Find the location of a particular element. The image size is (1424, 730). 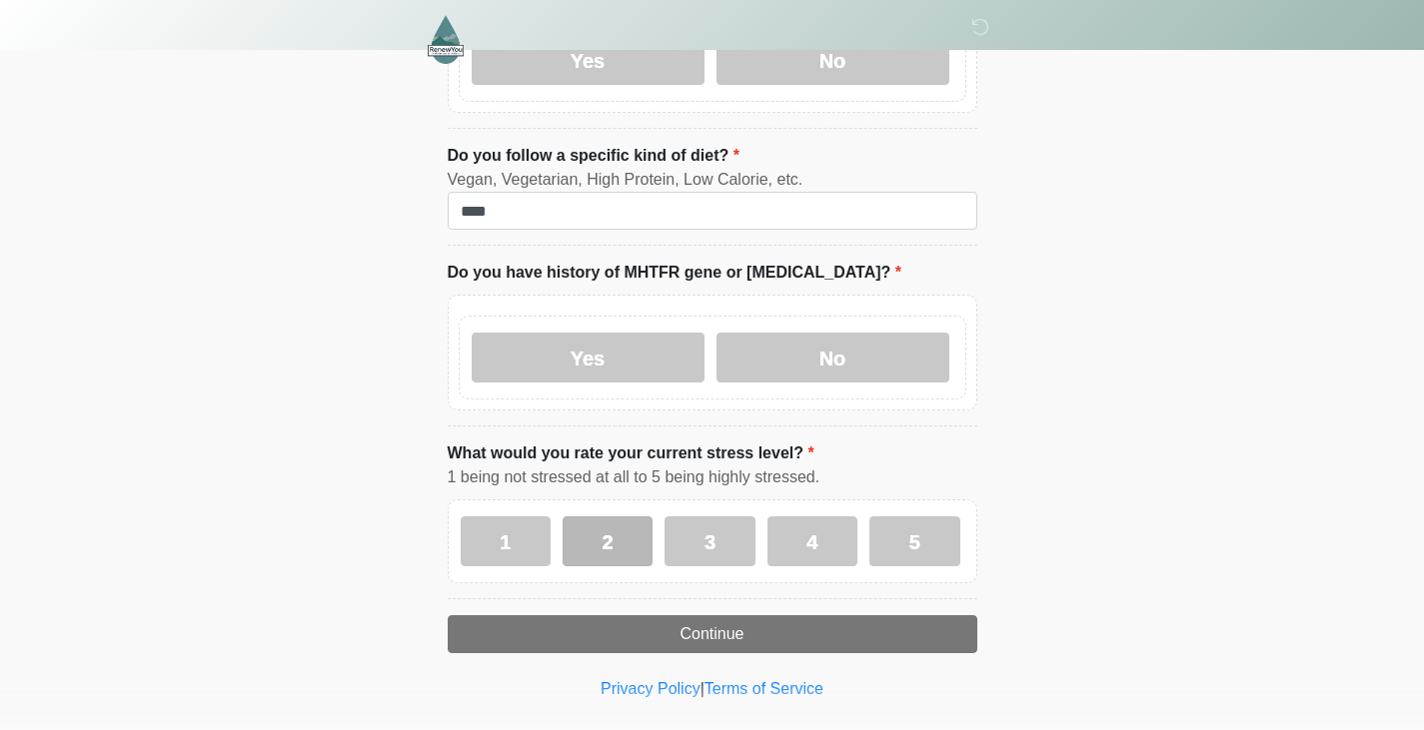

label: No is located at coordinates (832, 358).